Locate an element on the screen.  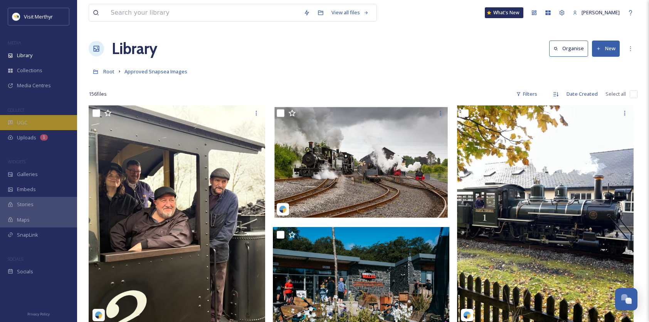
span: Root is located at coordinates (109, 71).